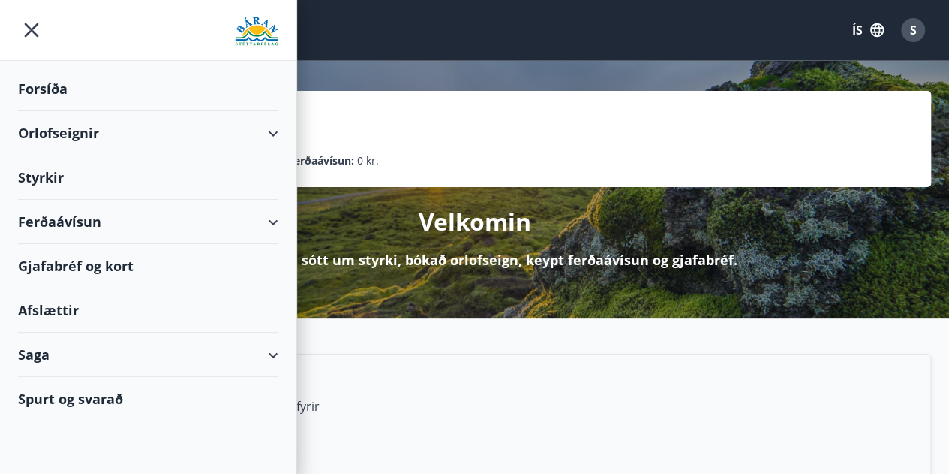 This screenshot has width=949, height=474. What do you see at coordinates (321, 161) in the screenshot?
I see `p: Ferðaávísun :` at bounding box center [321, 161].